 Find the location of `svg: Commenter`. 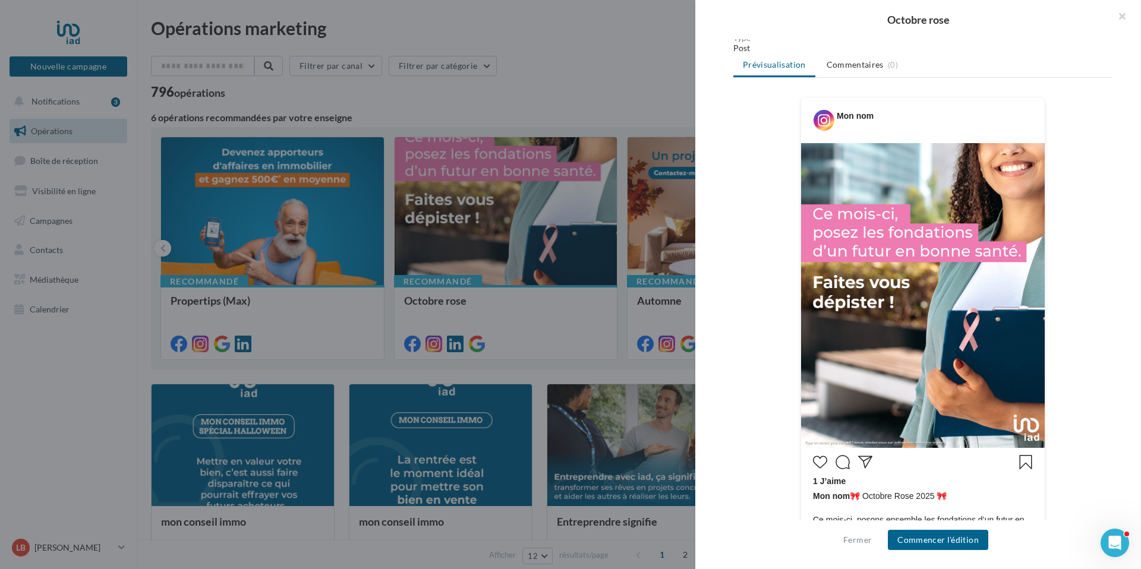

svg: Commenter is located at coordinates (843, 462).